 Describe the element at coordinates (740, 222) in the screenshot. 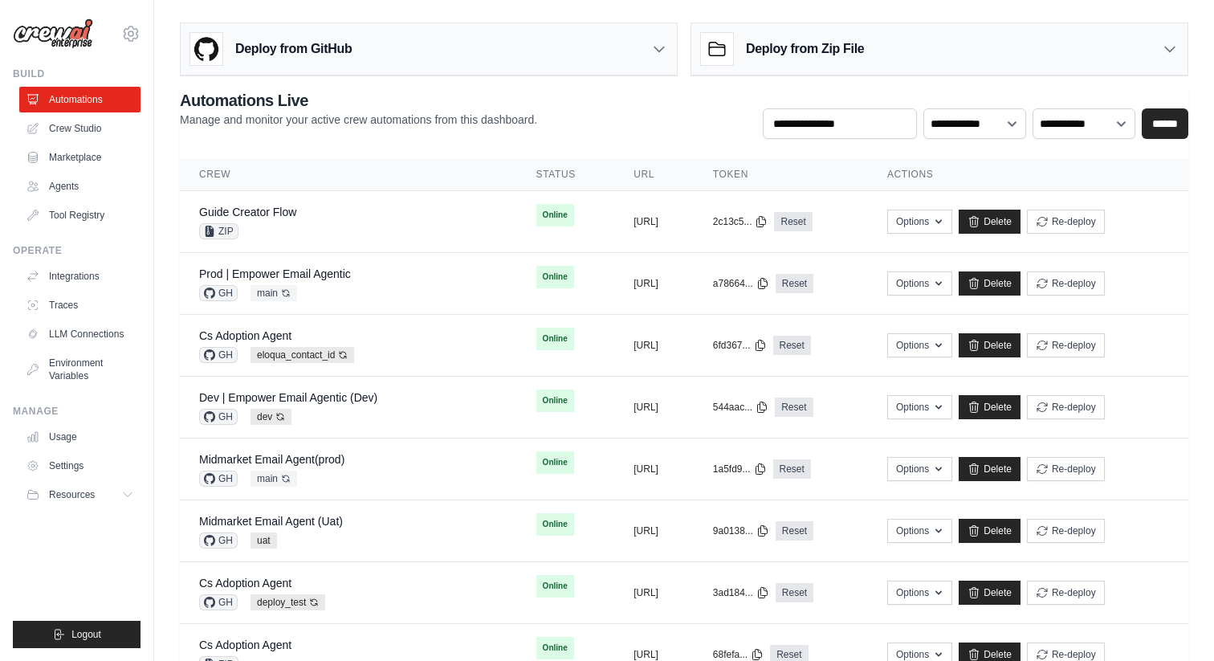

I see `button: 2c13c5...` at that location.